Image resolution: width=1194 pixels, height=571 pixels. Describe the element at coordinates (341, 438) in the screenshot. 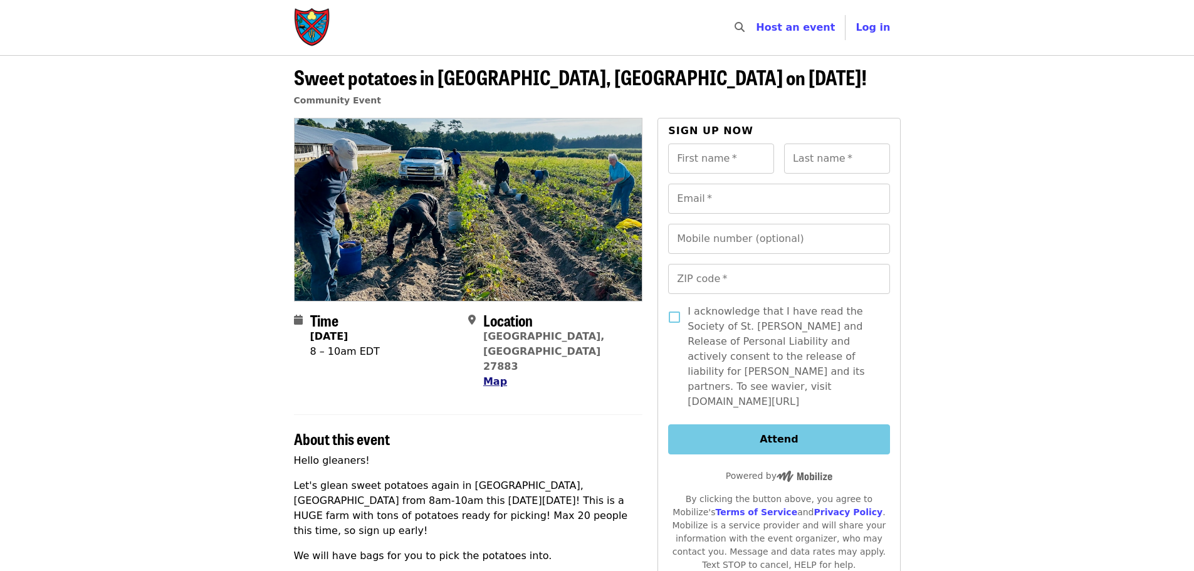

I see `span: About this event` at that location.